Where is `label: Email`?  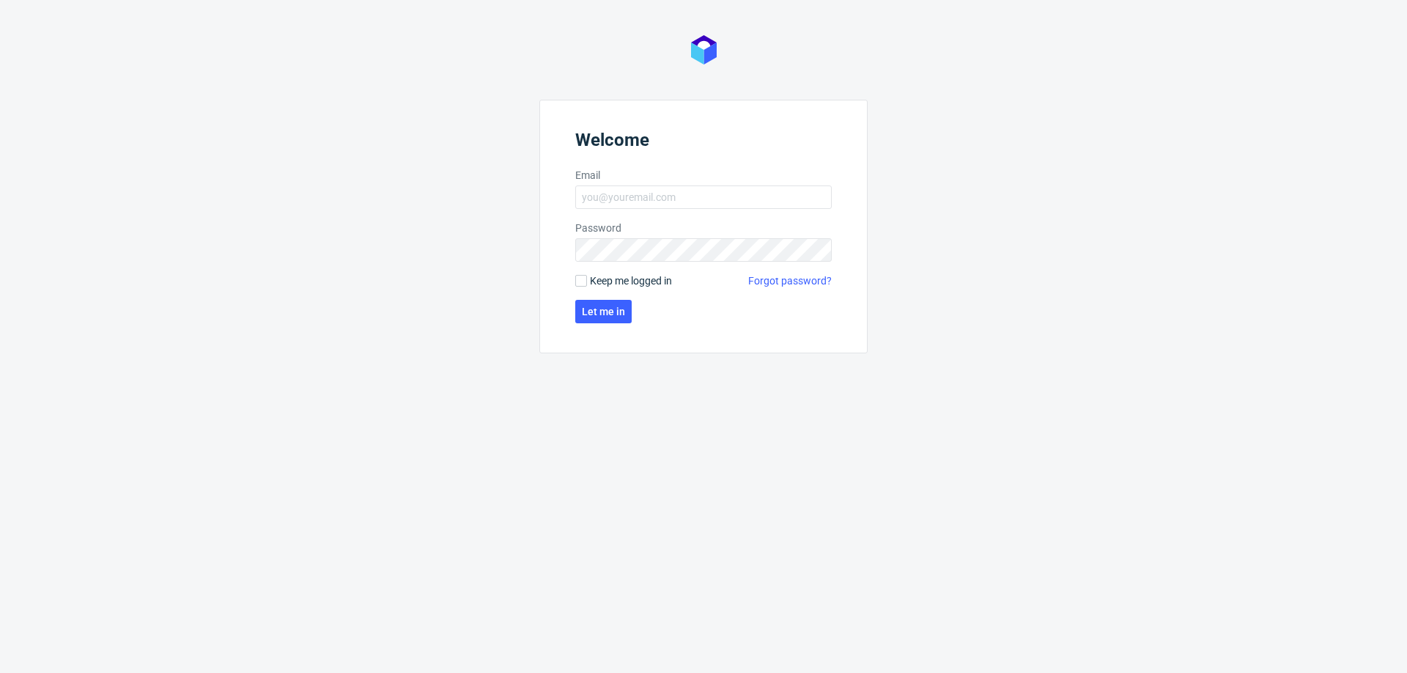
label: Email is located at coordinates (703, 175).